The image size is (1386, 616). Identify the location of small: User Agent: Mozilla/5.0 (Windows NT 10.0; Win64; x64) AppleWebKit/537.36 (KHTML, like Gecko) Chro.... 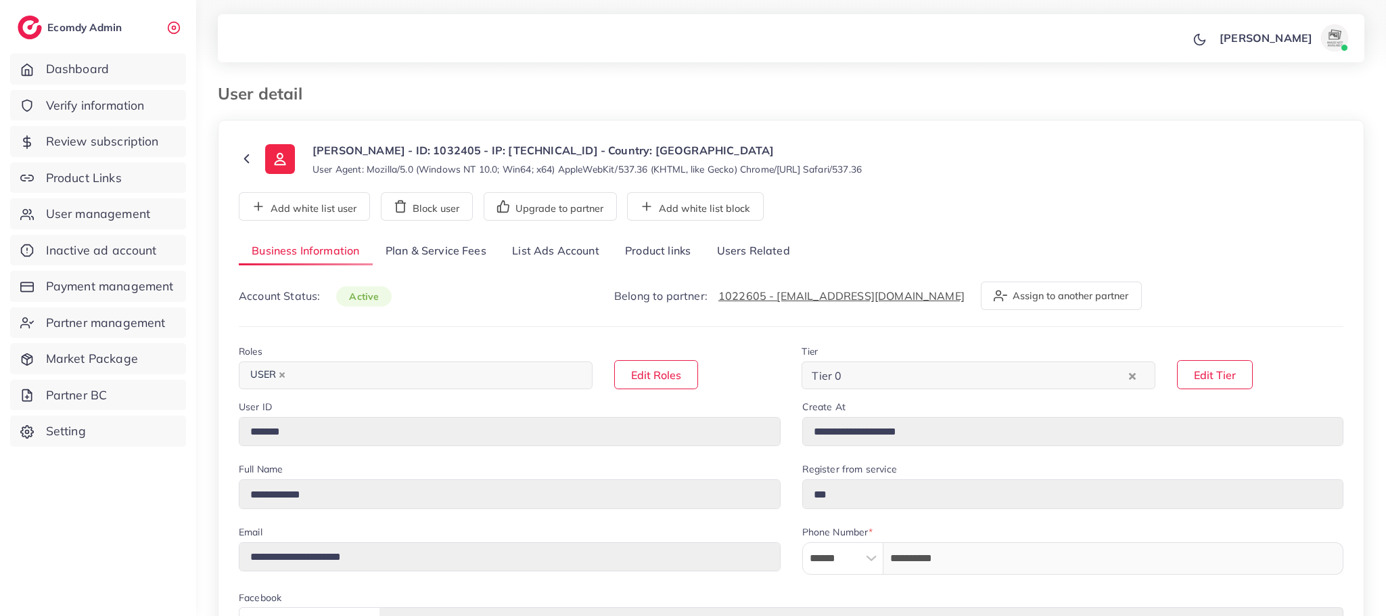
(587, 169).